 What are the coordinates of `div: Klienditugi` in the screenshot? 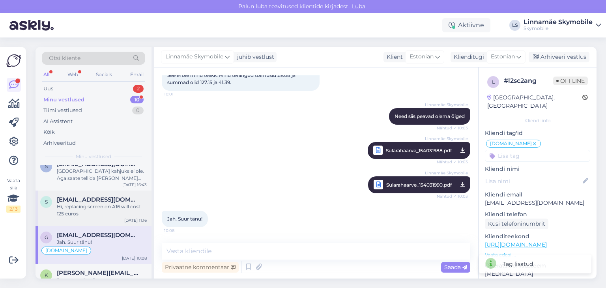 It's located at (467, 57).